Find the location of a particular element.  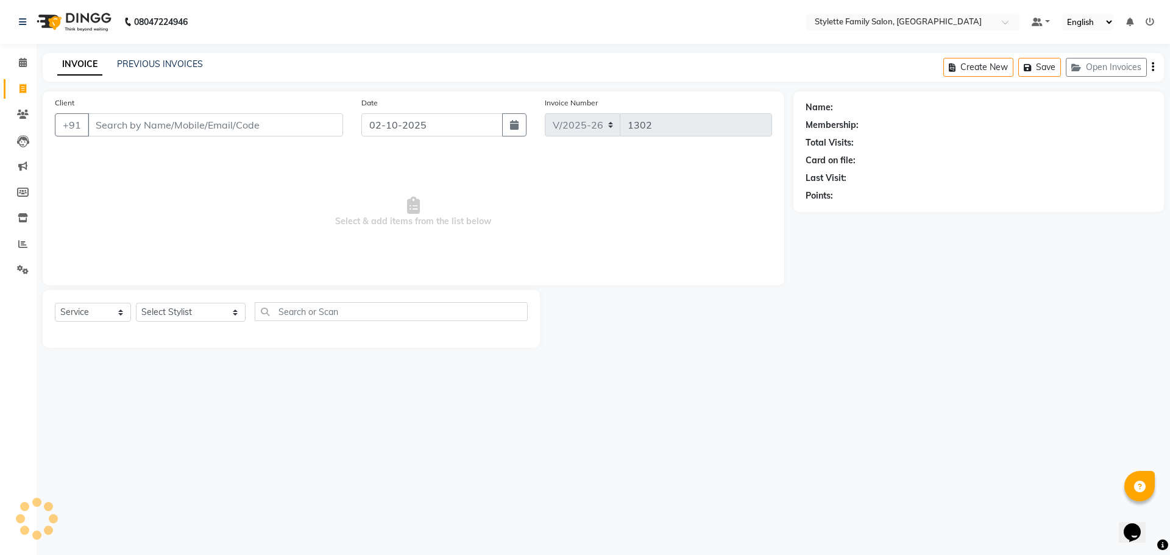

label: Client is located at coordinates (65, 103).